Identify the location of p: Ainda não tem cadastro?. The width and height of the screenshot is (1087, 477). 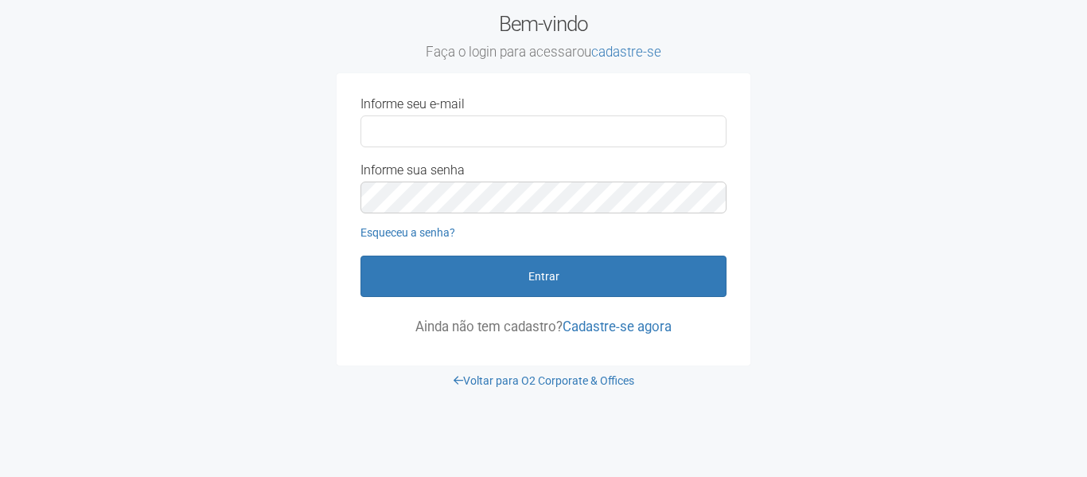
(543, 326).